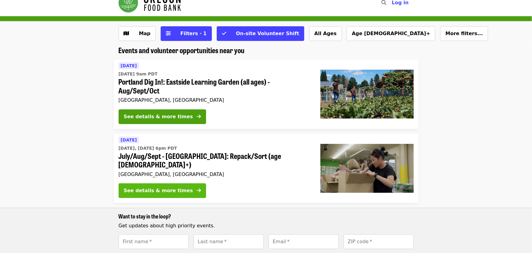  I want to click on span: Filters · 1, so click(194, 33).